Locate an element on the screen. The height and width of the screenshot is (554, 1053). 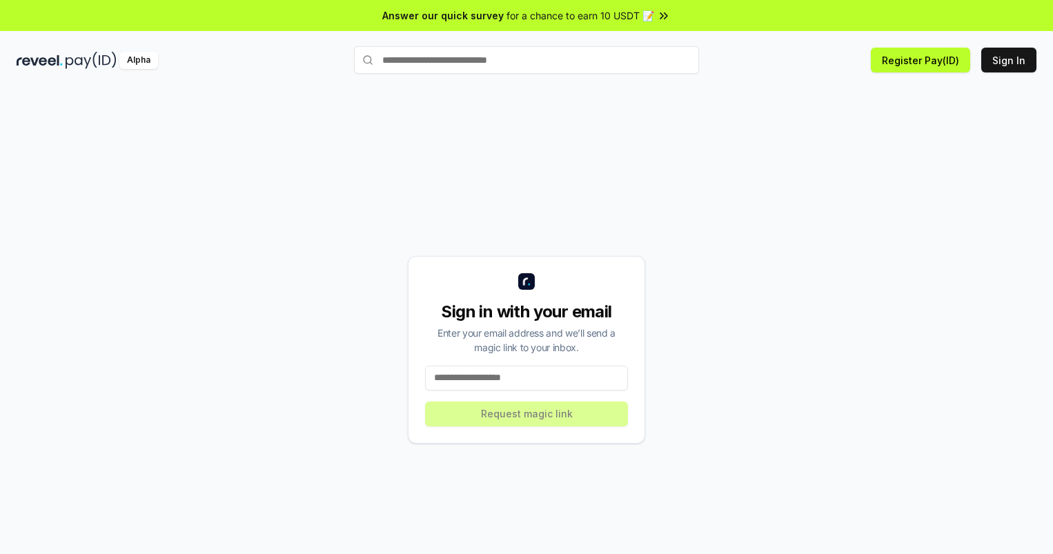
button: Sign In is located at coordinates (1009, 60).